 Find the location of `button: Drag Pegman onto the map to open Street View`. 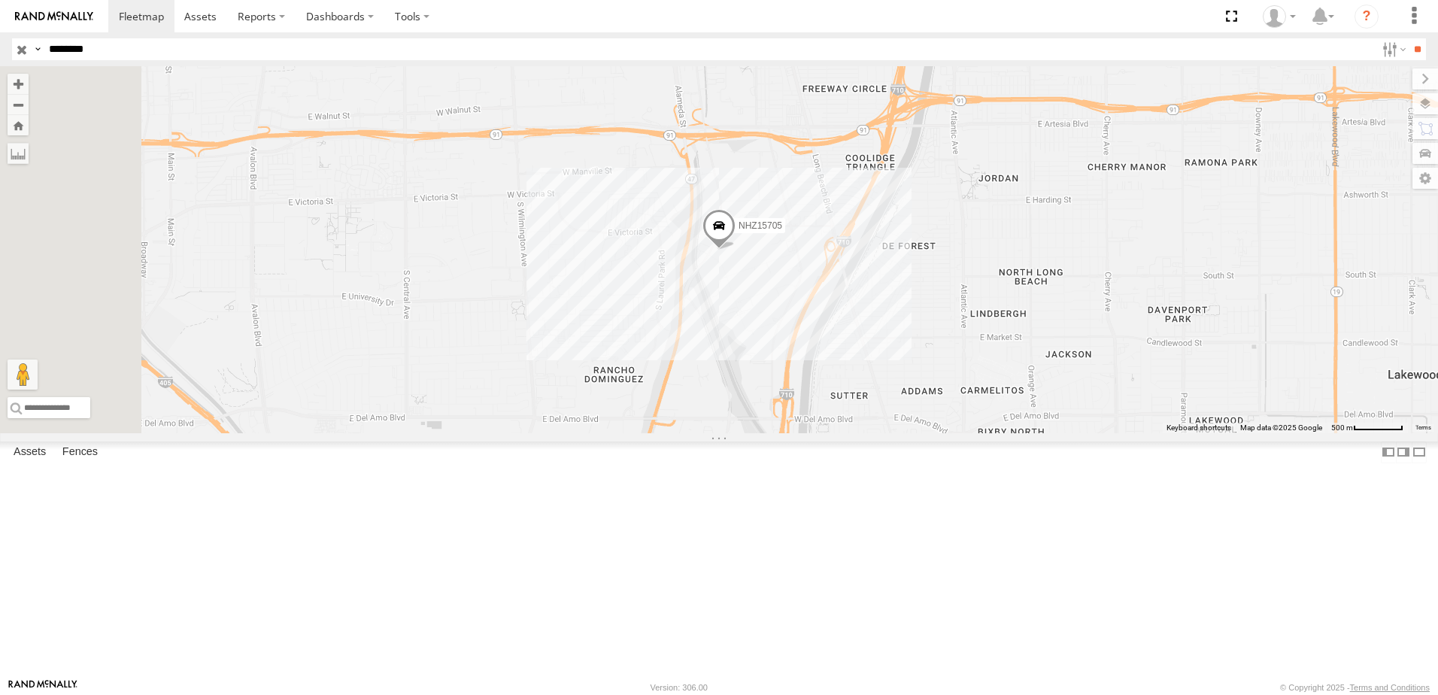

button: Drag Pegman onto the map to open Street View is located at coordinates (23, 374).